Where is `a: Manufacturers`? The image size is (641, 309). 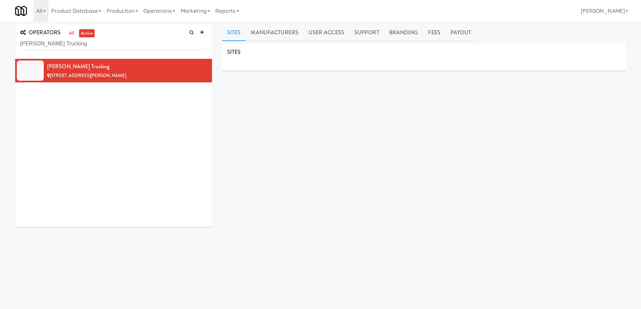 a: Manufacturers is located at coordinates (274, 33).